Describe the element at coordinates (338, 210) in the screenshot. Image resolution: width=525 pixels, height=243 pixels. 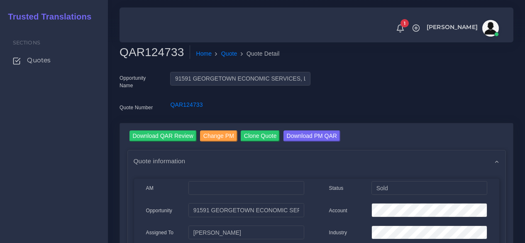
I see `label: Account` at that location.